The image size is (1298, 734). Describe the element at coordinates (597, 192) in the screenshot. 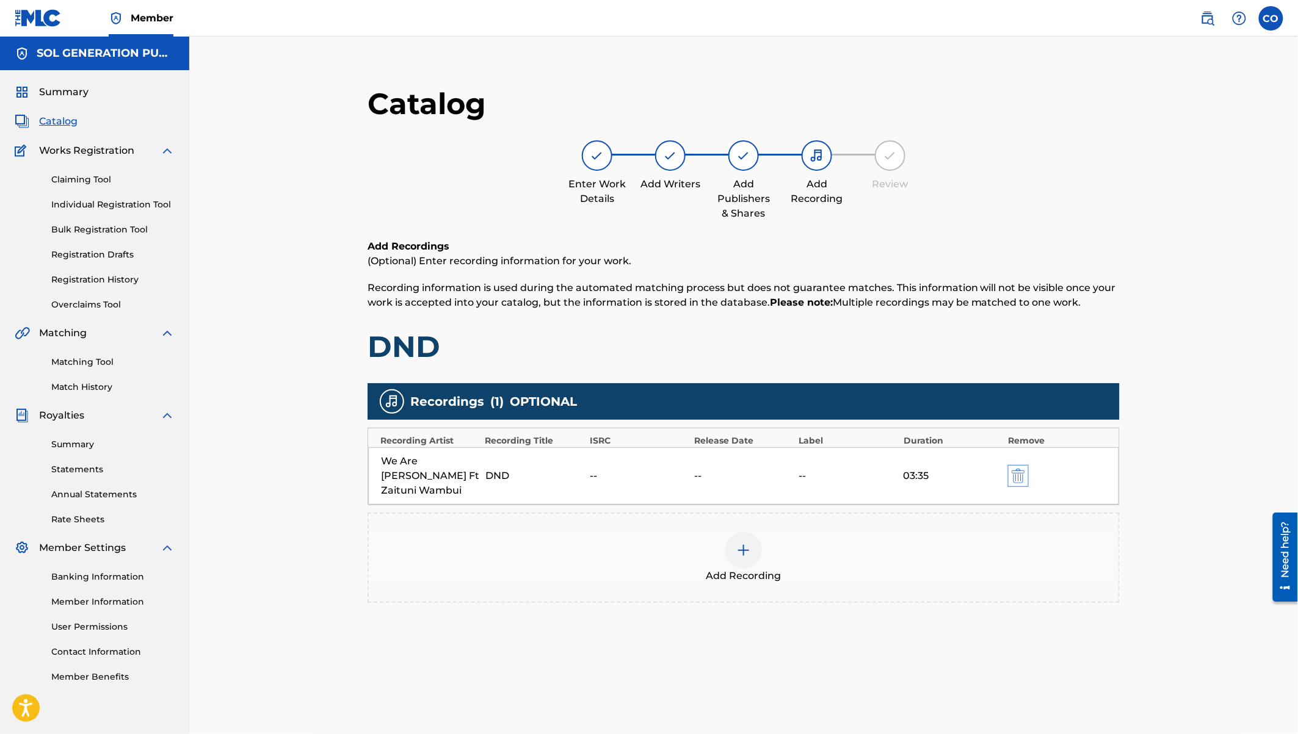

I see `div: Enter Work Details` at that location.